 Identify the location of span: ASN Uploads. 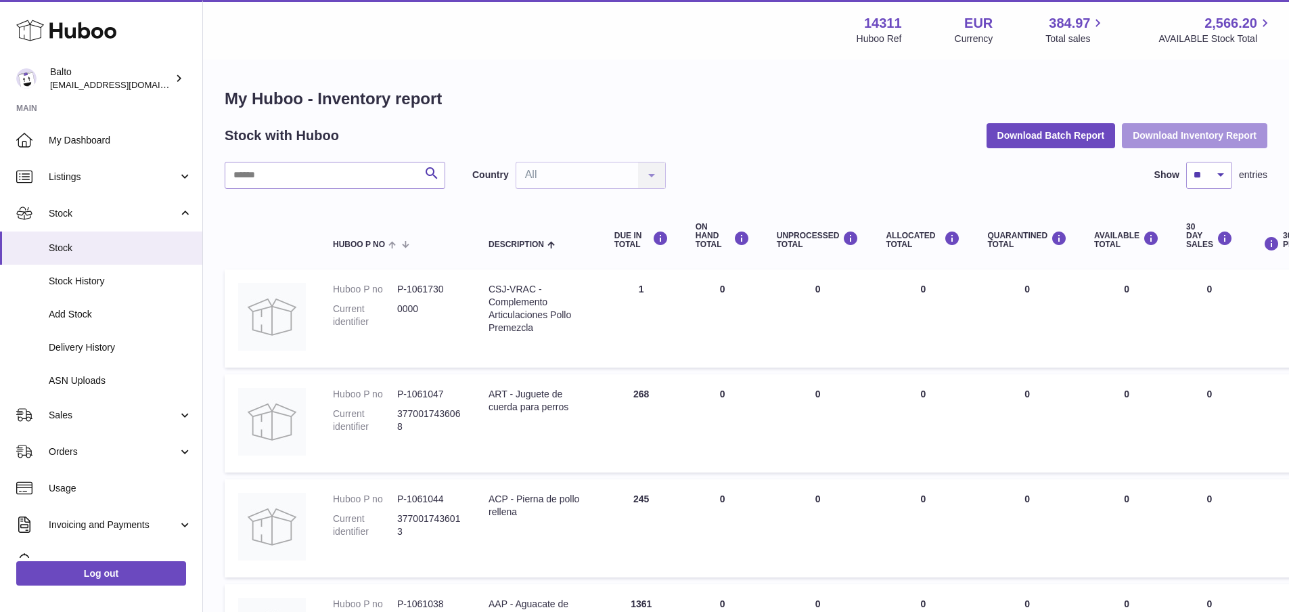
(120, 380).